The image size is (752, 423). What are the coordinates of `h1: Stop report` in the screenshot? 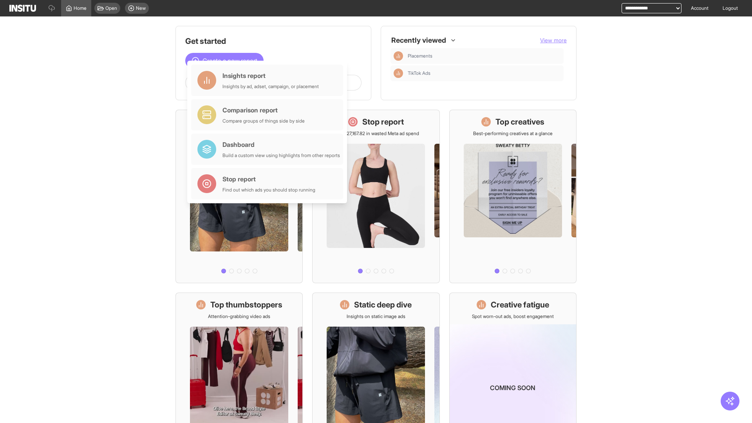 It's located at (383, 122).